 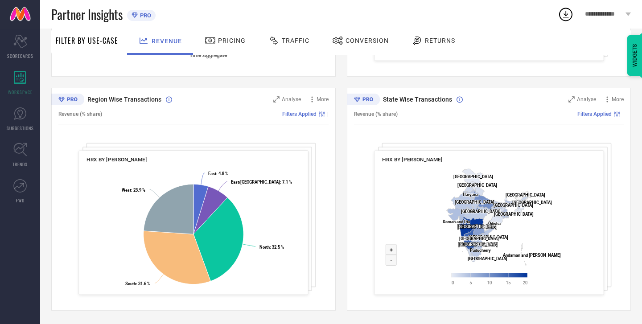 I want to click on text: Haryana, so click(x=470, y=194).